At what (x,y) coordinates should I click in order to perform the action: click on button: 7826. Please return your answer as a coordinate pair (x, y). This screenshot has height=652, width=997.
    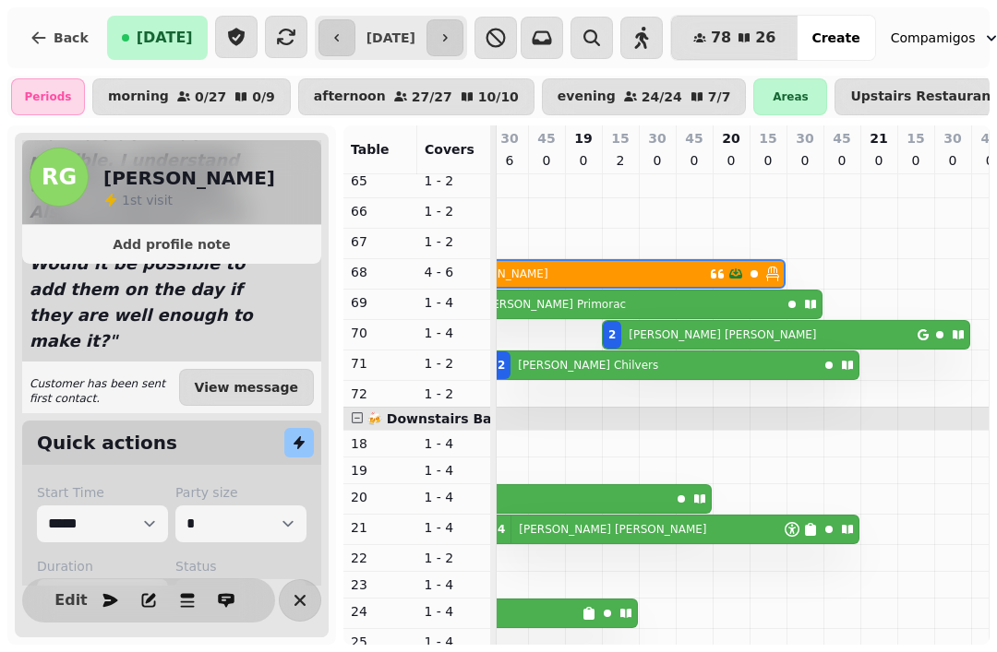
    Looking at the image, I should click on (735, 38).